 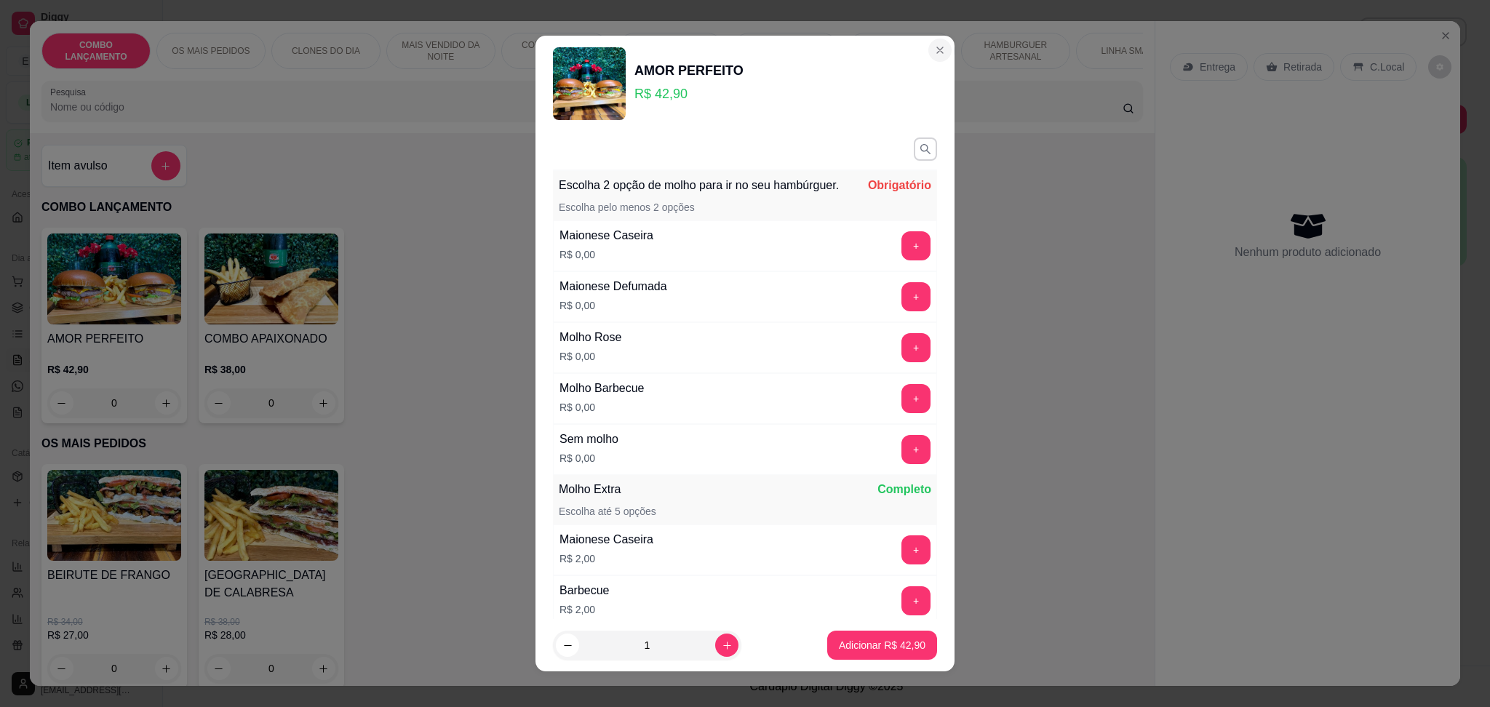 What do you see at coordinates (882, 645) in the screenshot?
I see `button: Adicionar R$ 42,90` at bounding box center [882, 645].